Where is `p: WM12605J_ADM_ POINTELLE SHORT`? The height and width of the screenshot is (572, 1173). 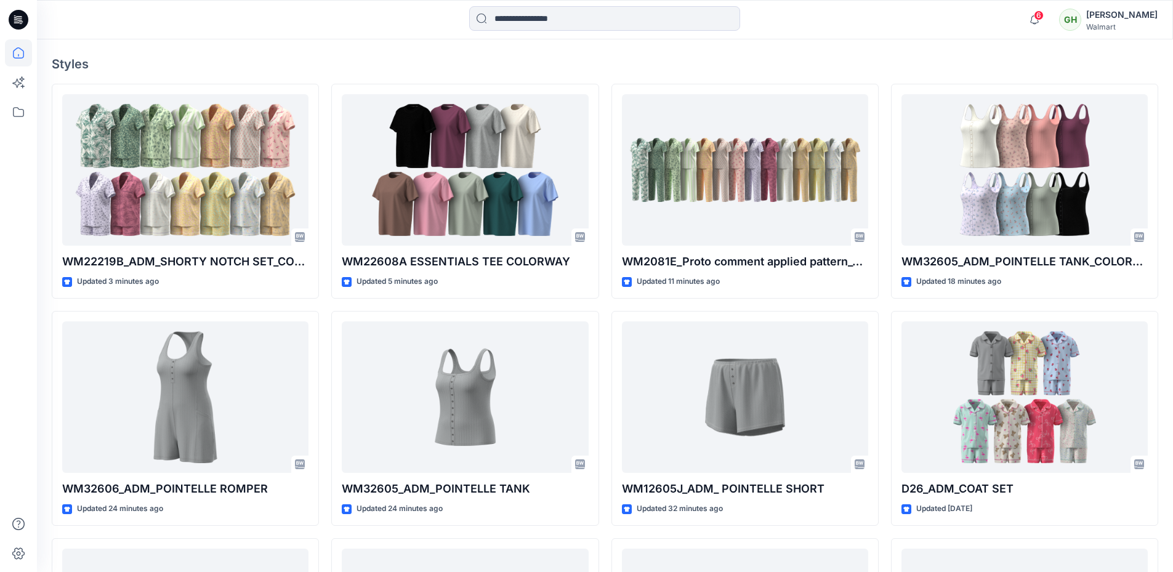
p: WM12605J_ADM_ POINTELLE SHORT is located at coordinates (745, 489).